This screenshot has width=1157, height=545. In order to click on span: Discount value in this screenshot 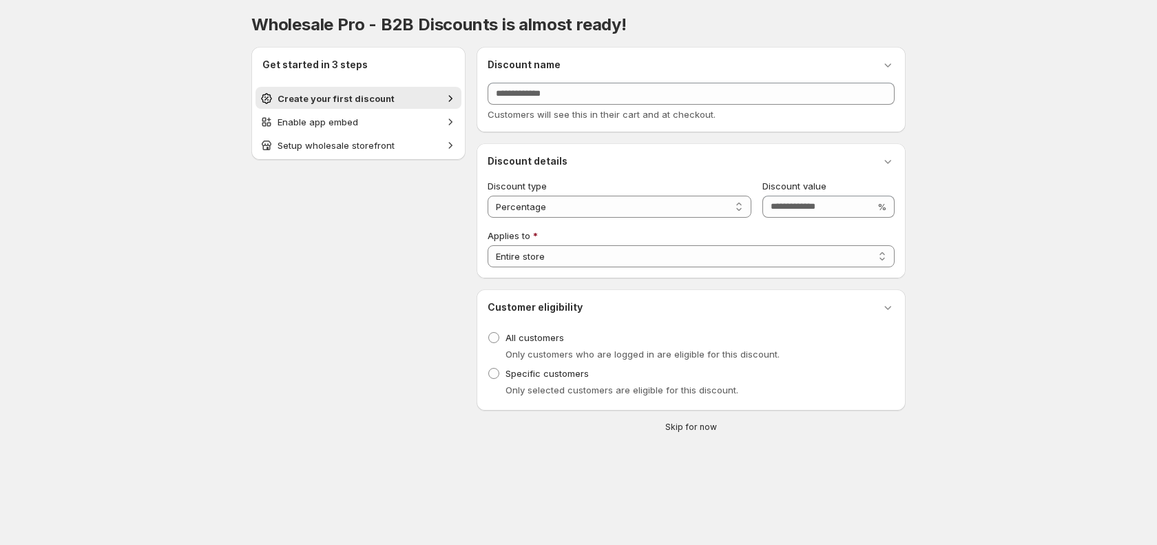, I will do `click(794, 186)`.